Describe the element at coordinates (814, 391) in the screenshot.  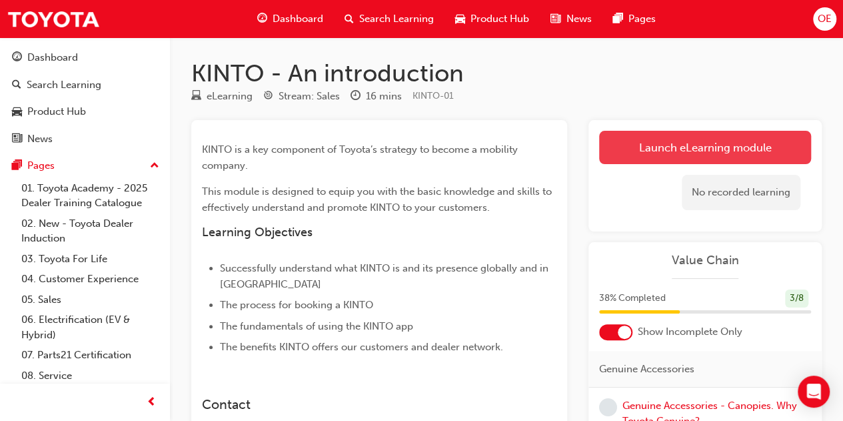
I see `div: Open Intercom Messenger` at that location.